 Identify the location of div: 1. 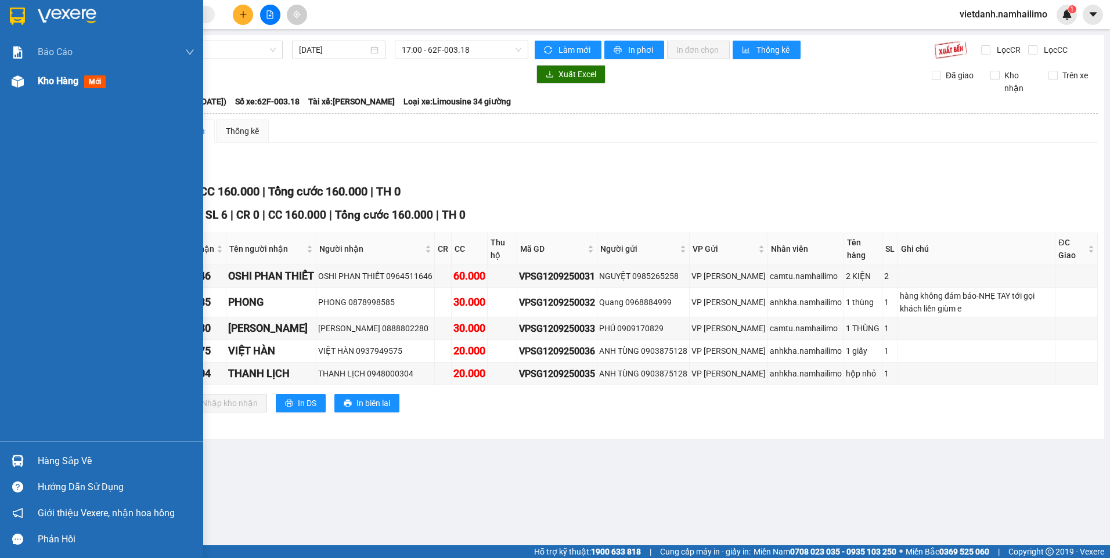
(890, 351).